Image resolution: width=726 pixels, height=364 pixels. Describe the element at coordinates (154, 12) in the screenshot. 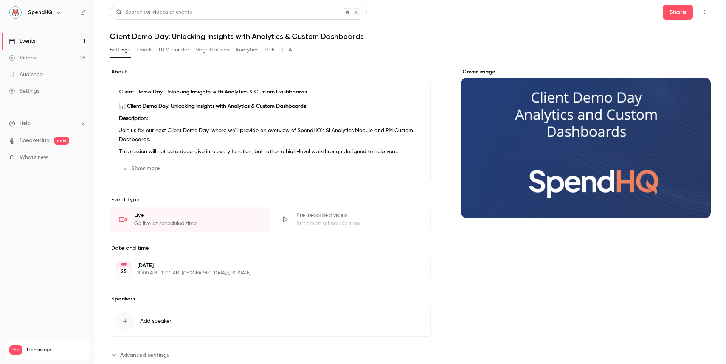

I see `div: Search for videos or events` at that location.